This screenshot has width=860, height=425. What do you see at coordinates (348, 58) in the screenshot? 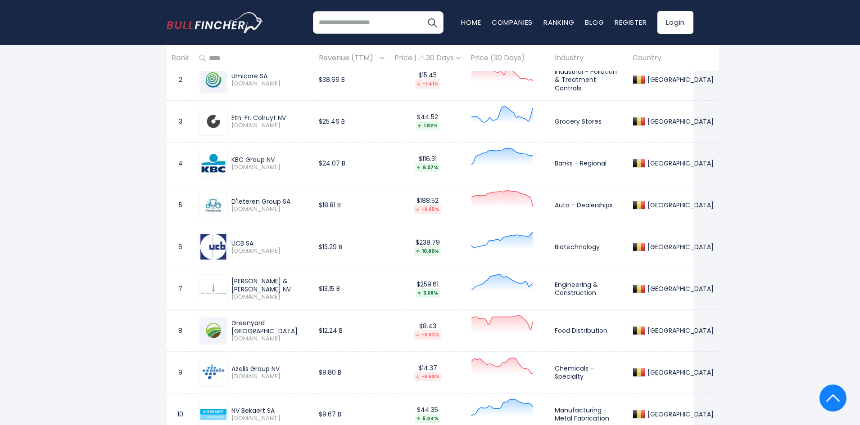
I see `span: Revenue (TTM)` at bounding box center [348, 58].